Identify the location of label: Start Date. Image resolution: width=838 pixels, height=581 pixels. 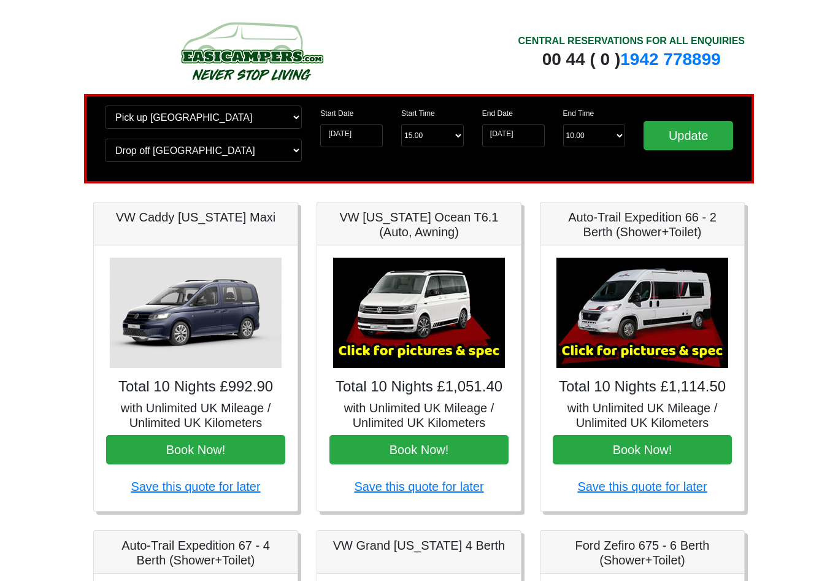
(337, 113).